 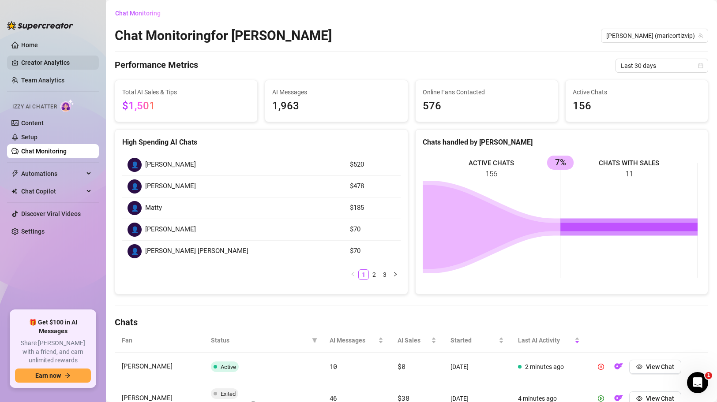 What do you see at coordinates (53, 376) in the screenshot?
I see `button: Earn nowarrow-right` at bounding box center [53, 376].